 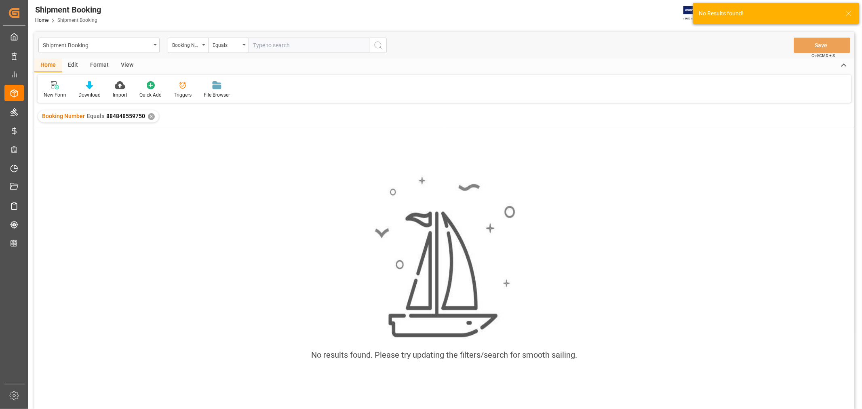 I want to click on img: Exertis%20JAM%20-%20Email%20Logo.jpg_1722504956.jpg, so click(x=697, y=13).